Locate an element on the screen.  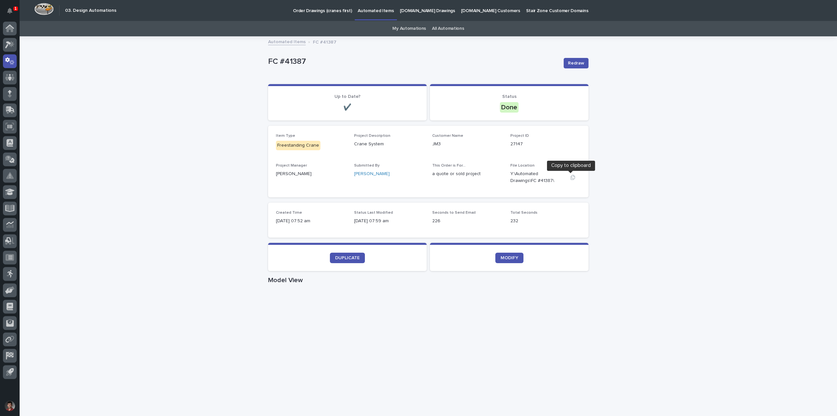
span: File Location is located at coordinates (523, 166).